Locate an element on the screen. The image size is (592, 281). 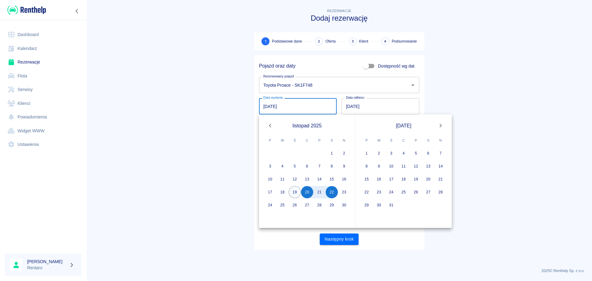
button: 23 is located at coordinates (344, 192).